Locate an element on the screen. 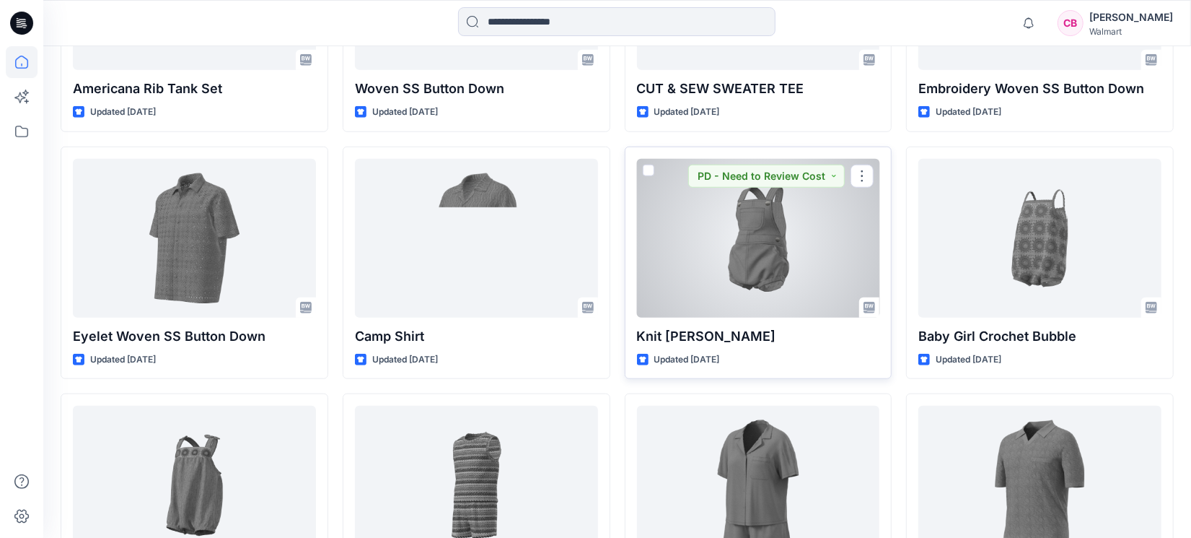  div: Walmart is located at coordinates (1131, 31).